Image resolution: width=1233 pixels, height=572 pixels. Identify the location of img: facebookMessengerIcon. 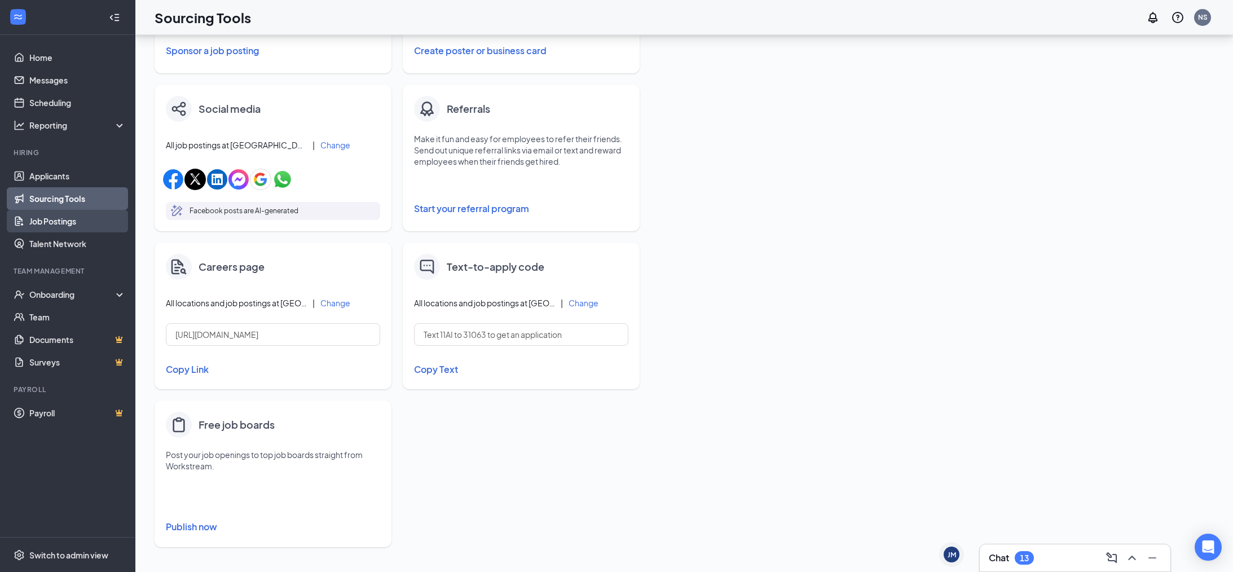
(239, 179).